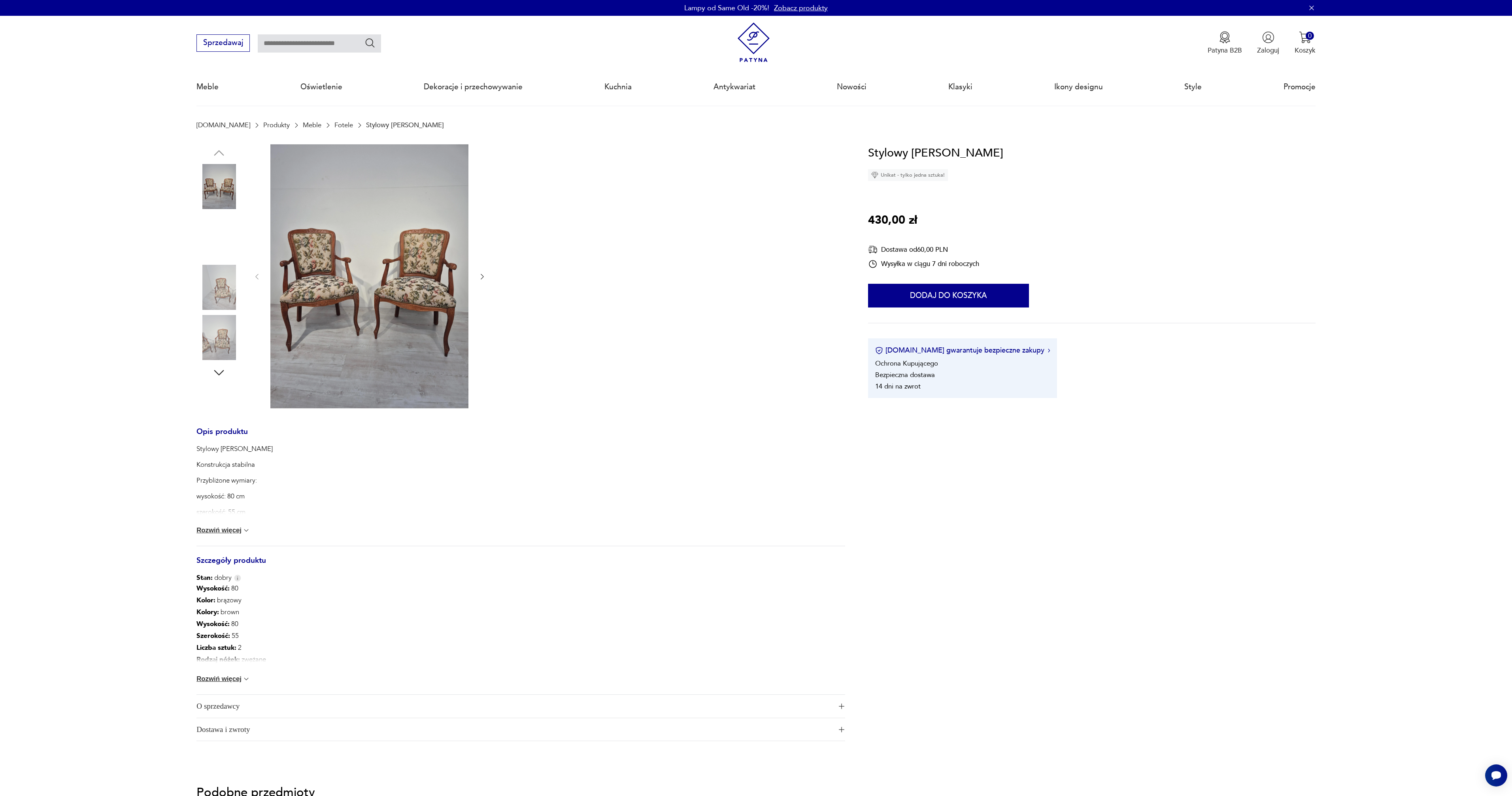 The width and height of the screenshot is (1512, 796). I want to click on img: Ikona strzałki w prawo, so click(1049, 350).